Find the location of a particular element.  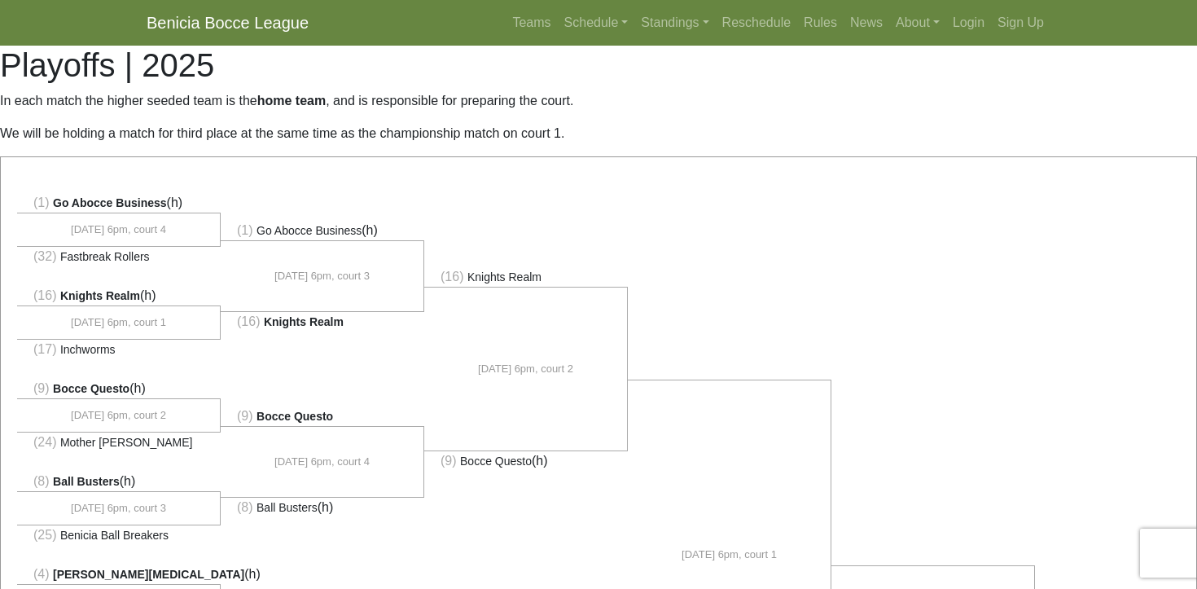

span: (17) is located at coordinates (45, 348).